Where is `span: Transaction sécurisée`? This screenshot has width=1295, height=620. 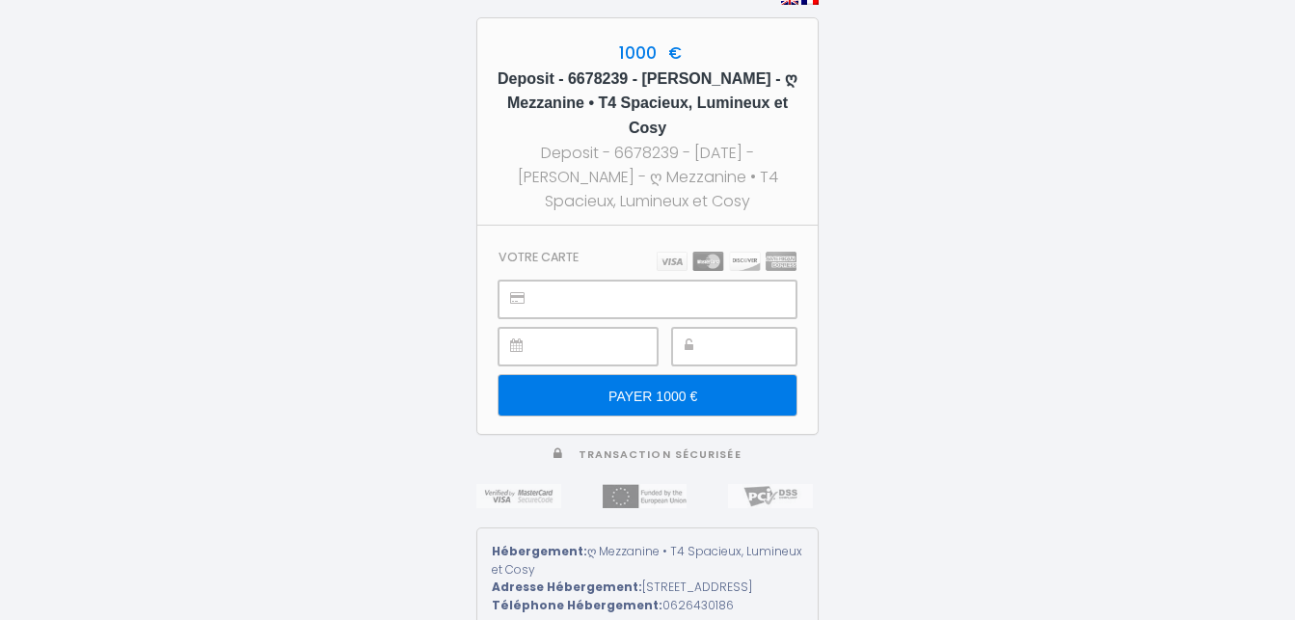
span: Transaction sécurisée is located at coordinates (660, 454).